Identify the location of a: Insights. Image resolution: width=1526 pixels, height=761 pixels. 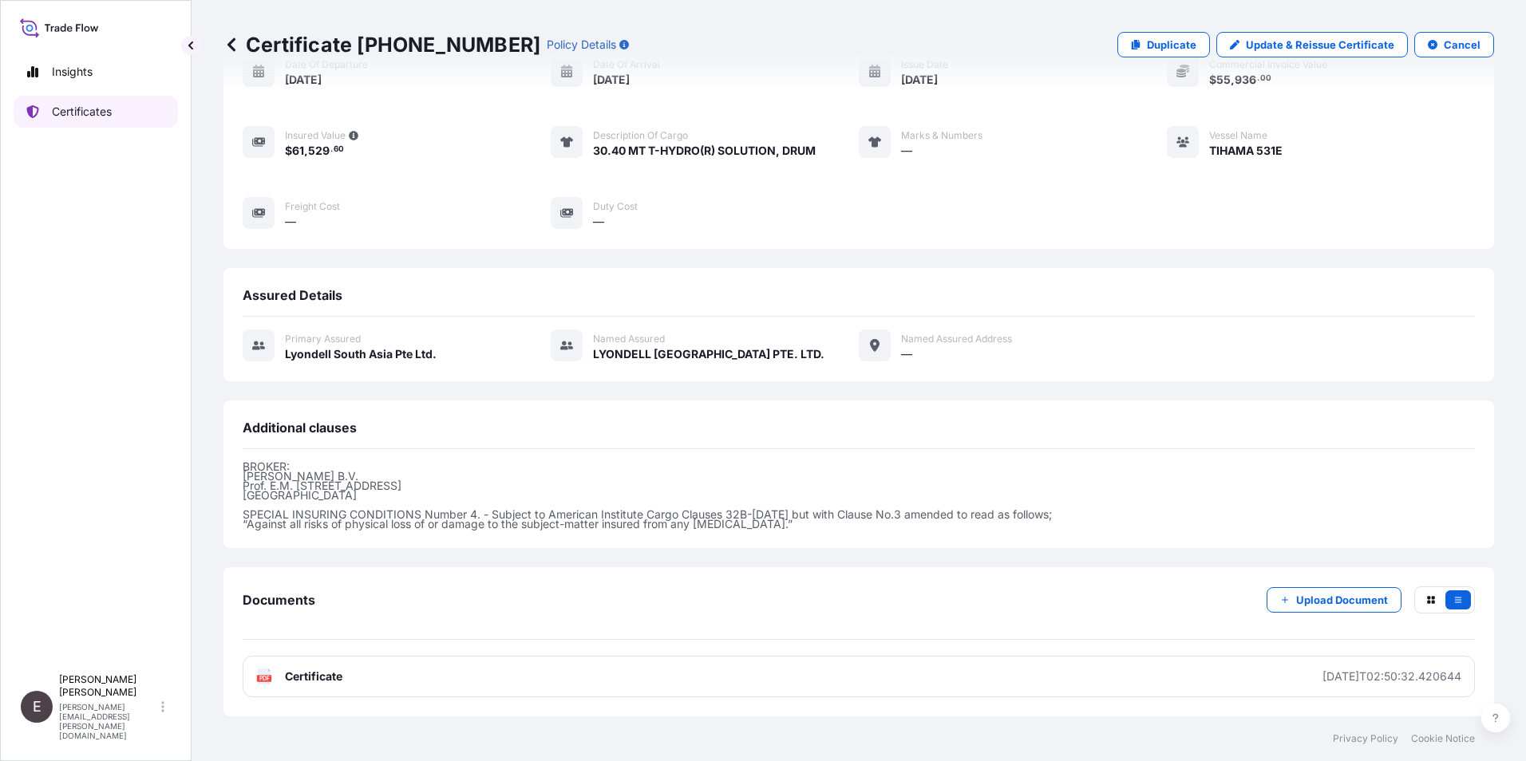
(96, 72).